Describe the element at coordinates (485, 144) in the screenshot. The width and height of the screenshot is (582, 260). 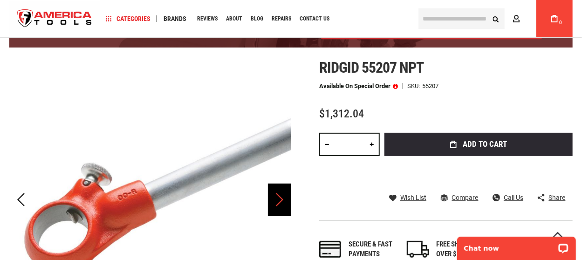
I see `span: Add to Cart` at that location.